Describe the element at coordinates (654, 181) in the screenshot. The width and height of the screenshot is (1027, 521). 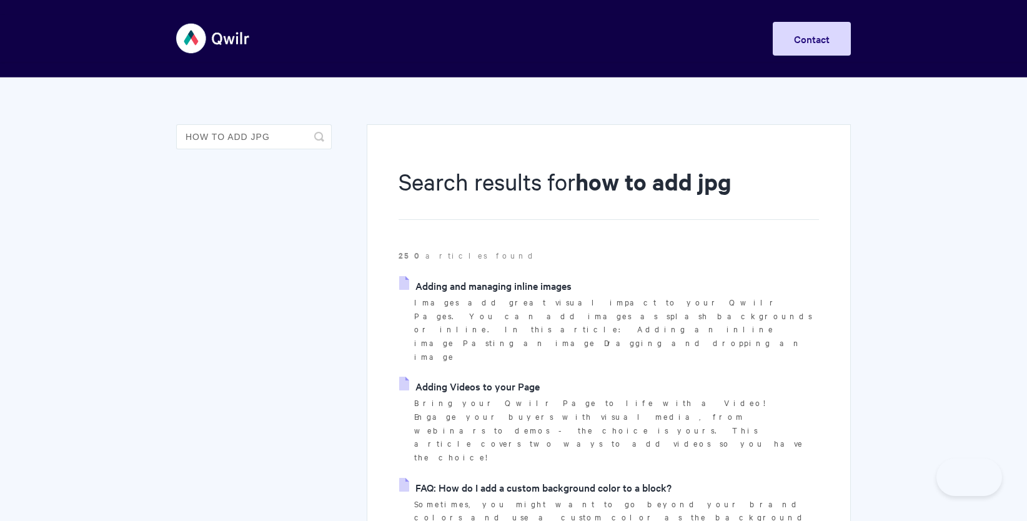
I see `strong: how to add jpg` at that location.